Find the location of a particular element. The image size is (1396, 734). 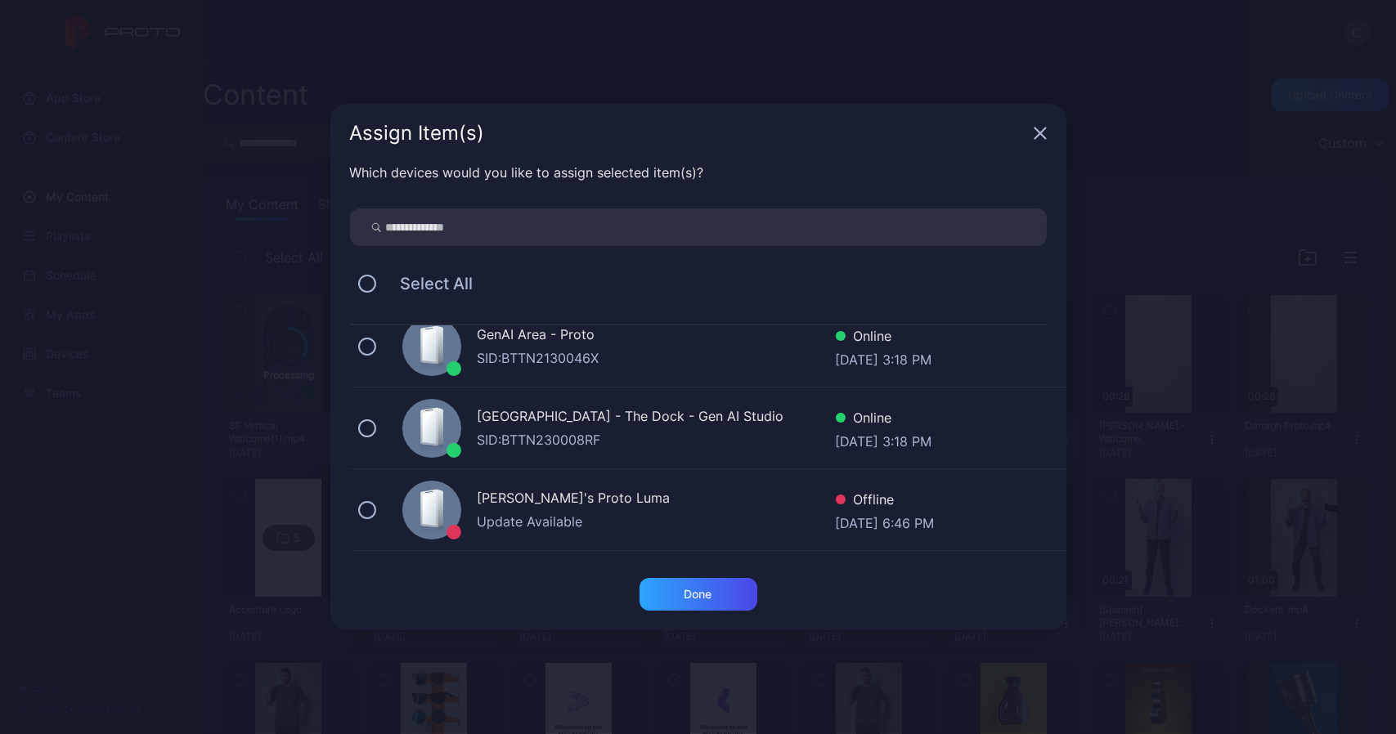

div: GenAI Area - Proto is located at coordinates (657, 336).